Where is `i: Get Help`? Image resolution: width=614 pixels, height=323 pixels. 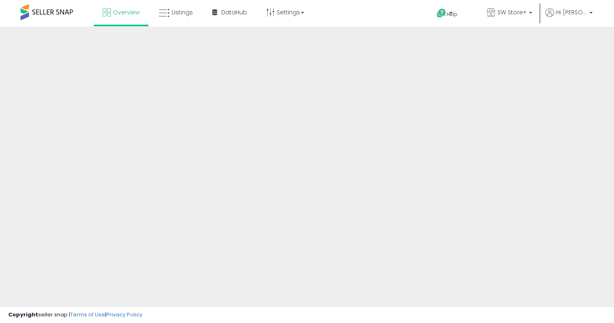
i: Get Help is located at coordinates (441, 13).